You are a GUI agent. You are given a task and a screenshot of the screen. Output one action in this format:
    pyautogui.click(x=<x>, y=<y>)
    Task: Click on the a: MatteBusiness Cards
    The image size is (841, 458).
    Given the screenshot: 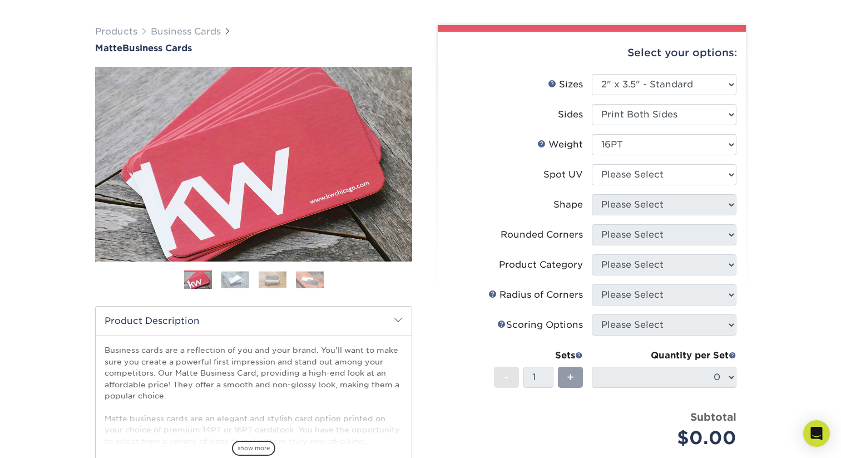 What is the action you would take?
    pyautogui.click(x=254, y=48)
    